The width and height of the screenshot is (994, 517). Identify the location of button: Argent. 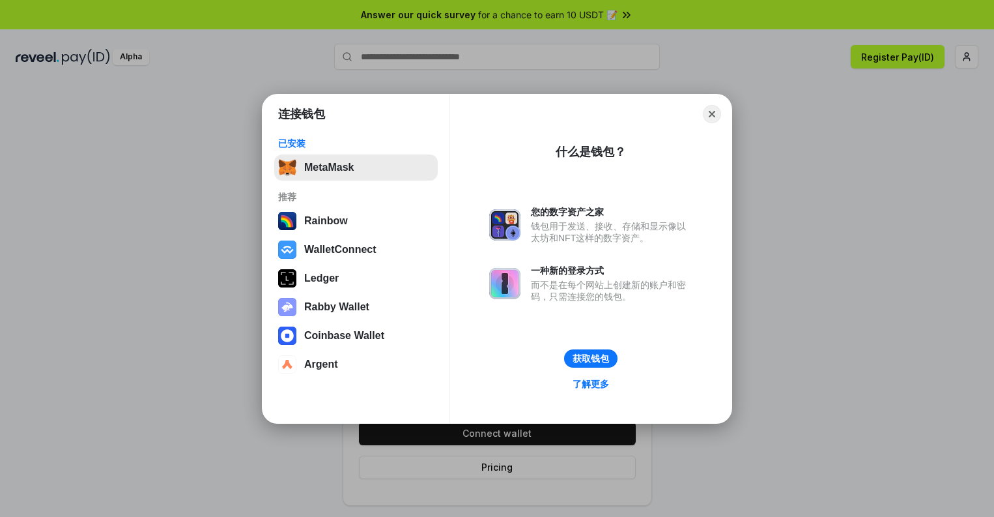
(356, 364).